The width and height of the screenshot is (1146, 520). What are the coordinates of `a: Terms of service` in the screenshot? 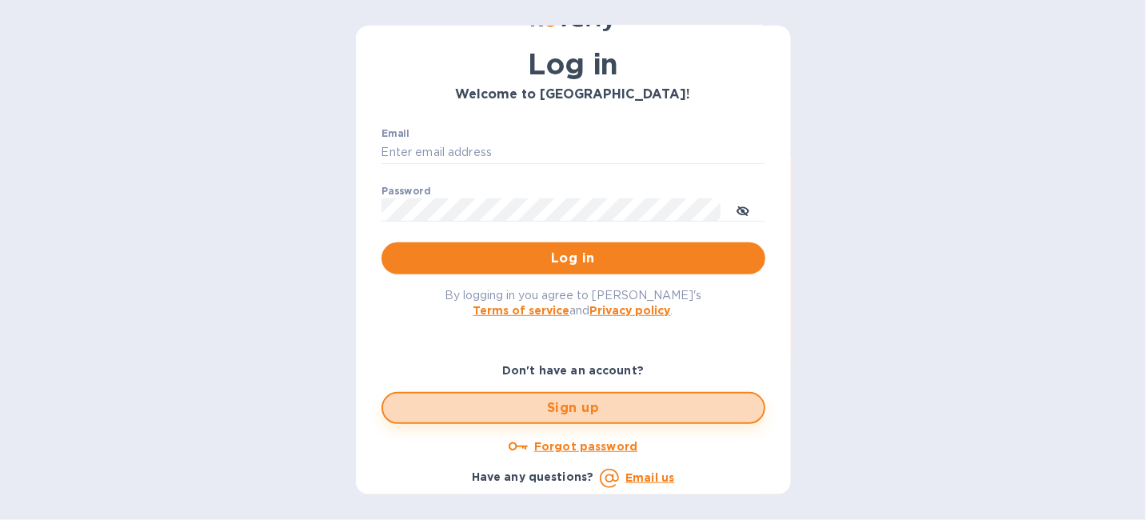 It's located at (521, 310).